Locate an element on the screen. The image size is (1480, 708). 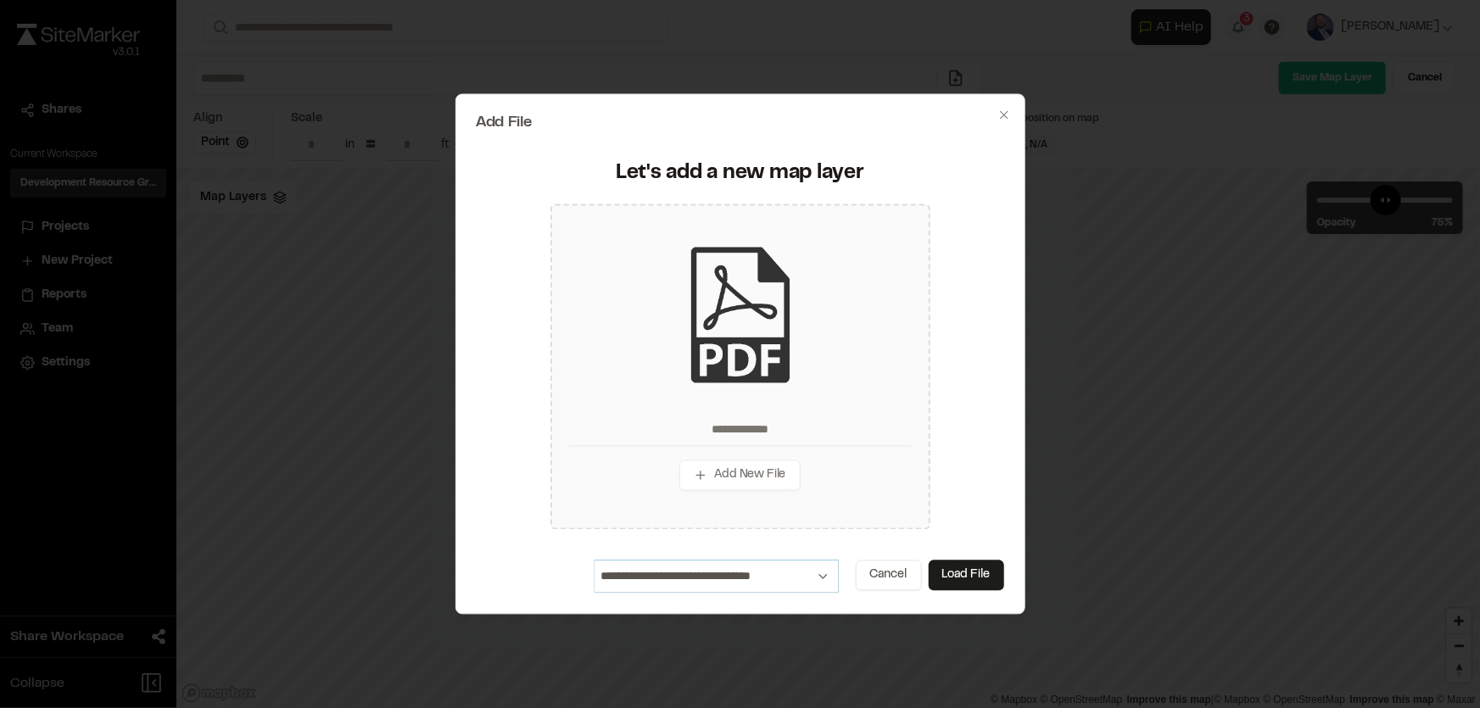
img: pdf_black_icon.png is located at coordinates (740, 315).